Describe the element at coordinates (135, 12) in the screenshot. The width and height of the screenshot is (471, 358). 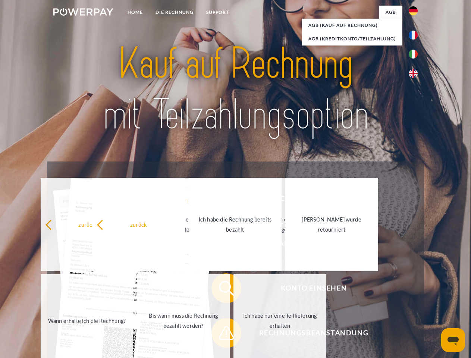
I see `a: Home` at that location.